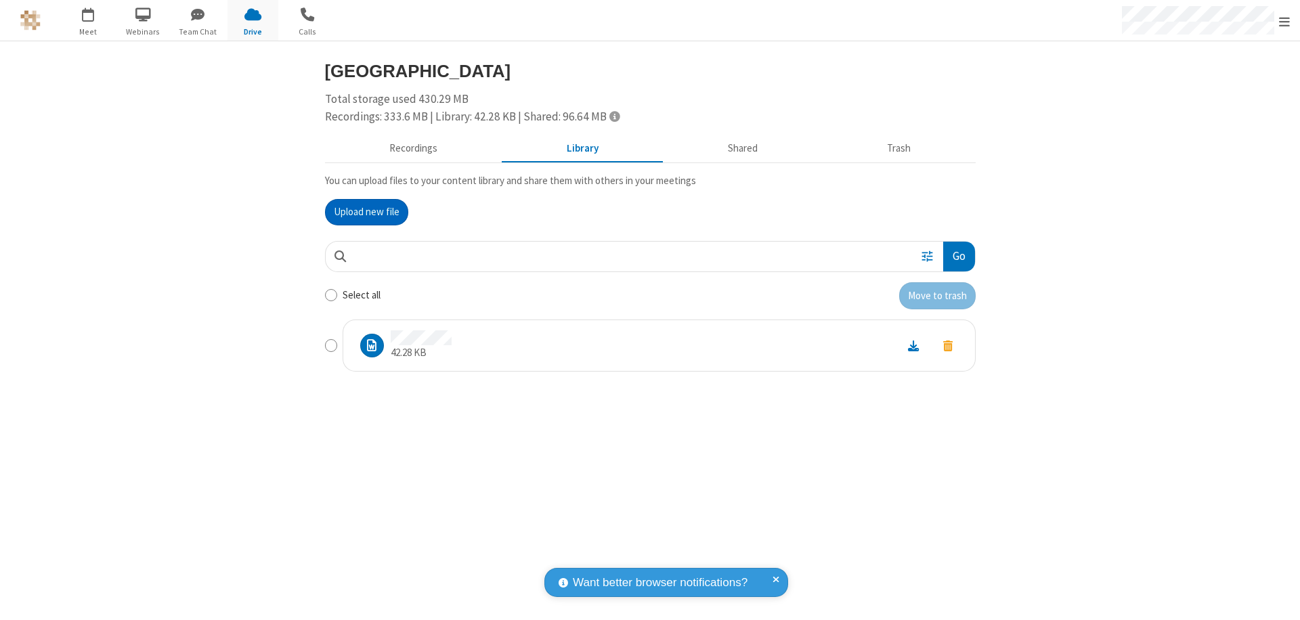 The width and height of the screenshot is (1300, 620). What do you see at coordinates (366, 213) in the screenshot?
I see `button: Upload new file` at bounding box center [366, 213].